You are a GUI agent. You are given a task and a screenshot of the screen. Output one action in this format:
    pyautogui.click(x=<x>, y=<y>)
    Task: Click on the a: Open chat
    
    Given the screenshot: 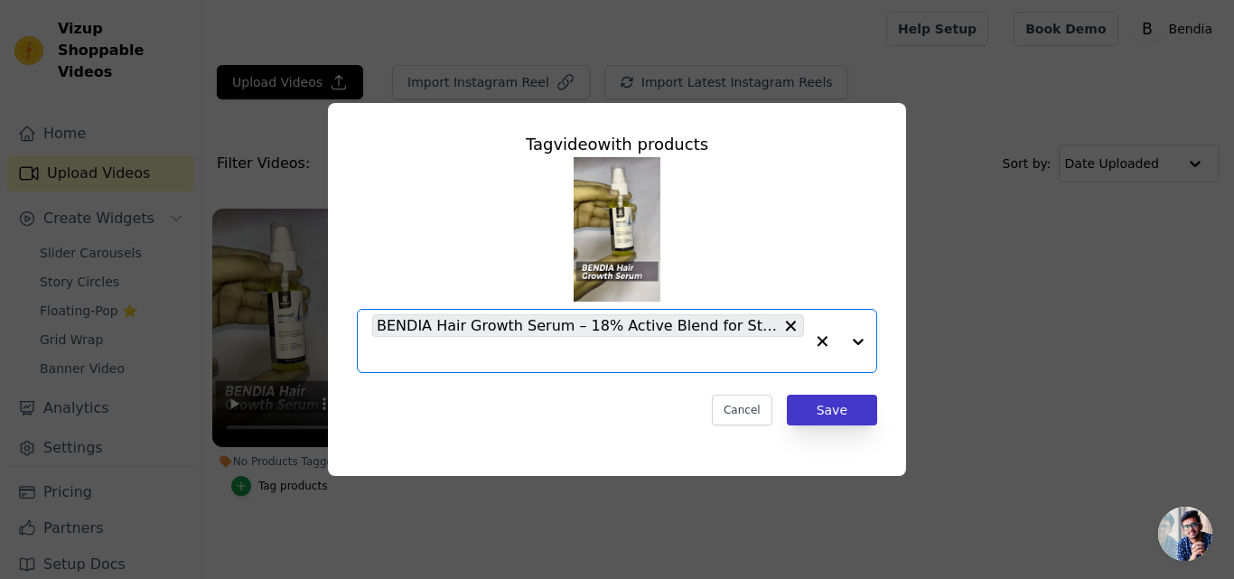 What is the action you would take?
    pyautogui.click(x=1185, y=534)
    